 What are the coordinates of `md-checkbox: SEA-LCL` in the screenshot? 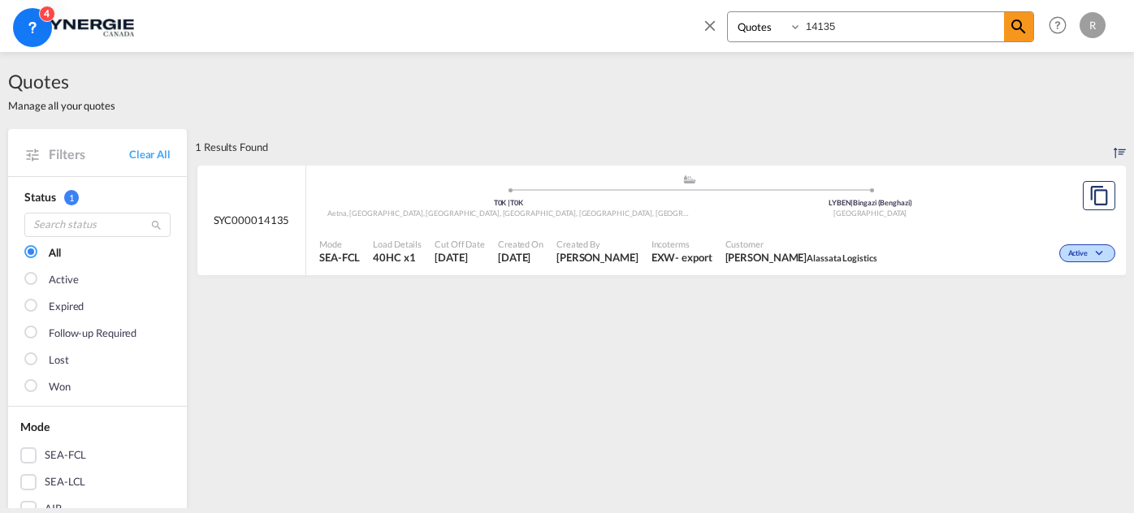 It's located at (97, 482).